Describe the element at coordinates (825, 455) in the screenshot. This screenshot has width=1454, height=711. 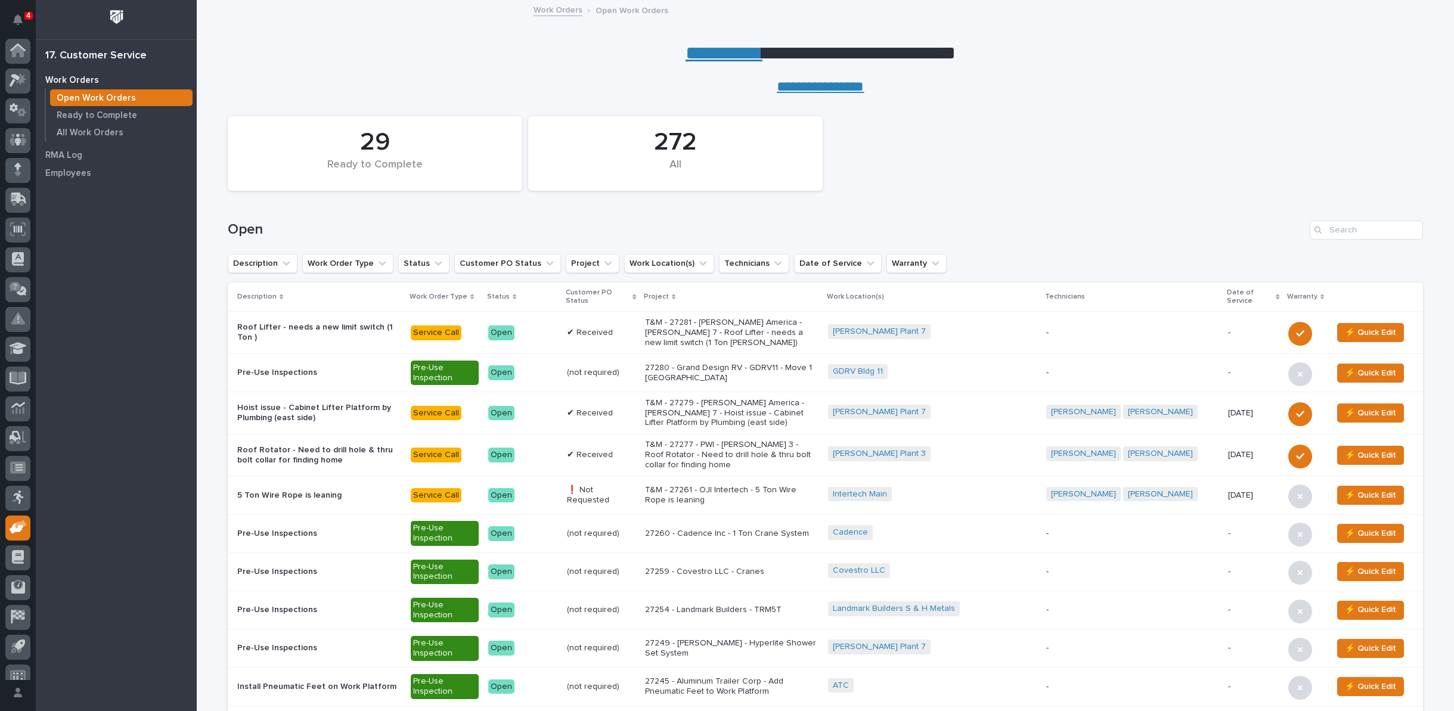
I see `tr: Roof Rotator - Need to drill hole & thru bolt collar for finding homeService CallOpen✔ ReceivedT&...` at that location.